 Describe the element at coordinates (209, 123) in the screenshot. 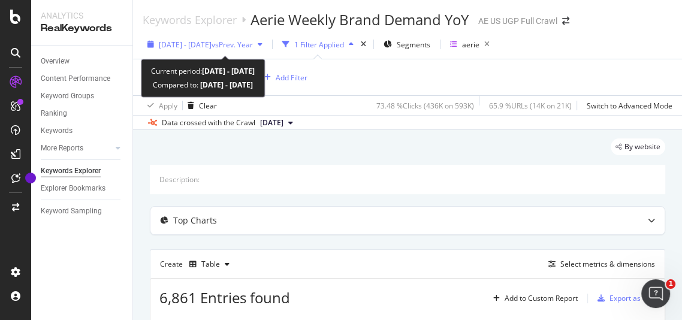

I see `div: Data crossed with the Crawl` at that location.